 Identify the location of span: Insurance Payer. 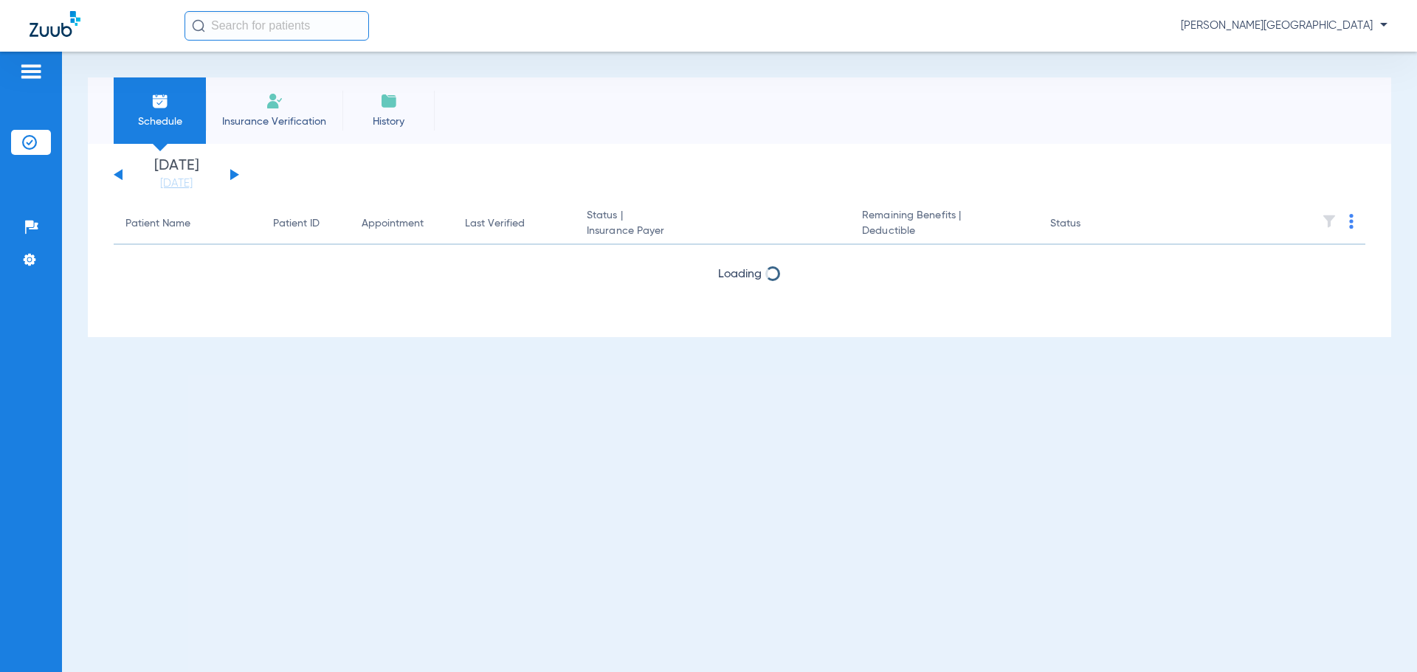
(712, 231).